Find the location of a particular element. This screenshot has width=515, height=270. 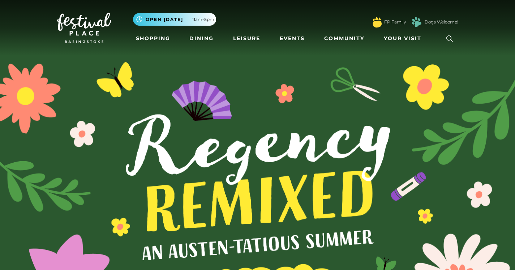

a: Dogs Welcome! is located at coordinates (441, 22).